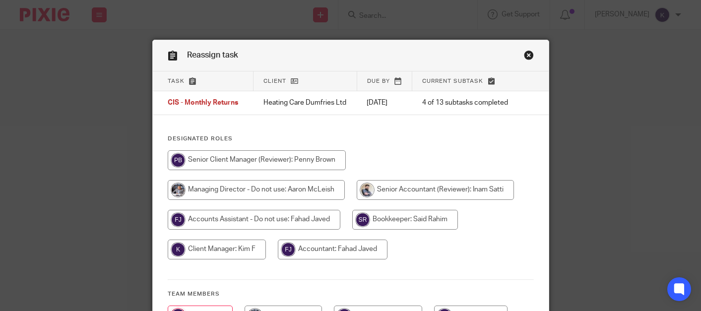 The width and height of the screenshot is (701, 311). What do you see at coordinates (351, 139) in the screenshot?
I see `h4: Designated Roles` at bounding box center [351, 139].